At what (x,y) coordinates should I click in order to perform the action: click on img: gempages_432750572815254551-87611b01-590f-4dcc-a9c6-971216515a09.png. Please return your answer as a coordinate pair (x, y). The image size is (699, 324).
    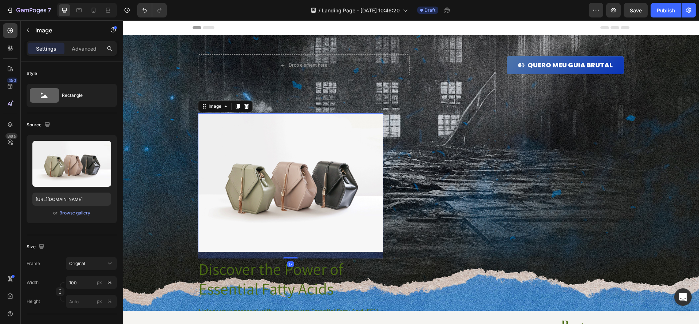
    Looking at the image, I should click on (234, 310).